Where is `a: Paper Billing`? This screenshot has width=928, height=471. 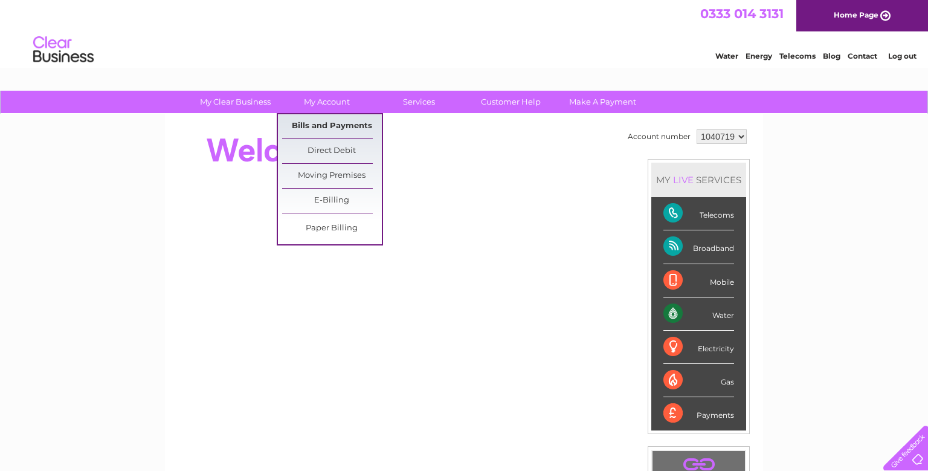 a: Paper Billing is located at coordinates (332, 228).